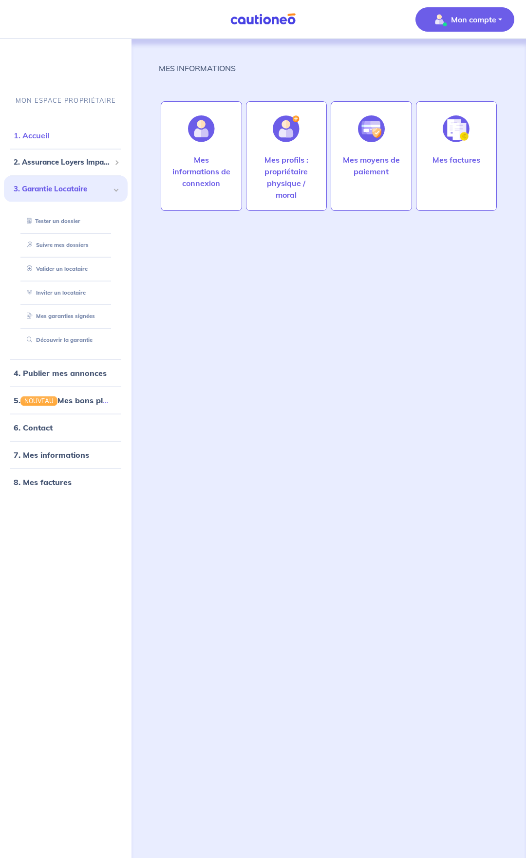 Image resolution: width=526 pixels, height=860 pixels. I want to click on div: 4. Publier mes annonces, so click(66, 373).